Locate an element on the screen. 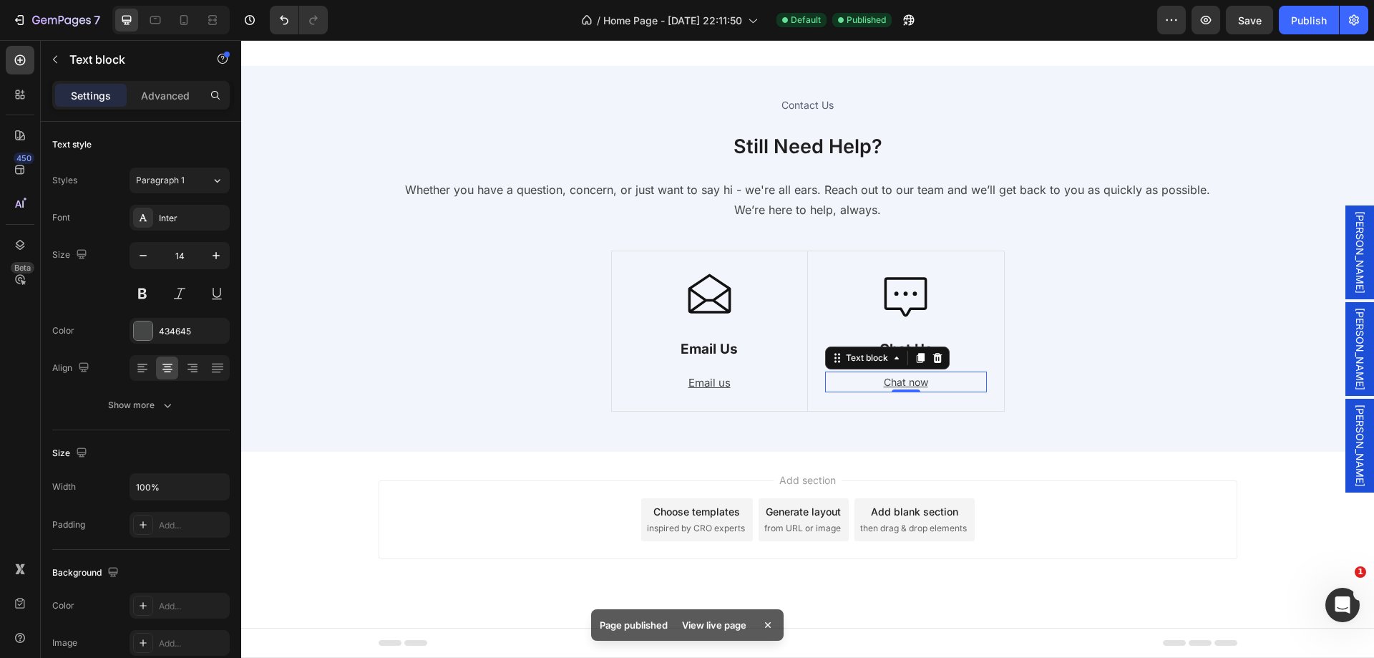 The width and height of the screenshot is (1374, 658). h2: Whether you have a question, concern, or just want to say hi - we're all ears. Reach out to our t... is located at coordinates (567, 160).